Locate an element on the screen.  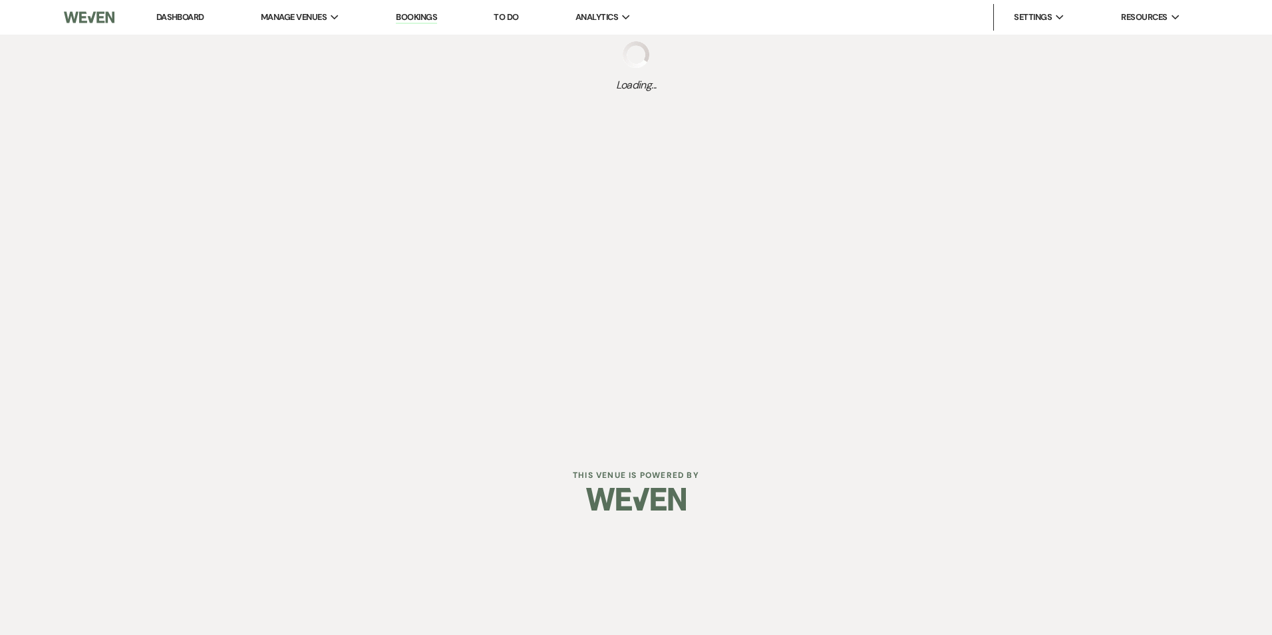
a: To Do is located at coordinates (506, 17).